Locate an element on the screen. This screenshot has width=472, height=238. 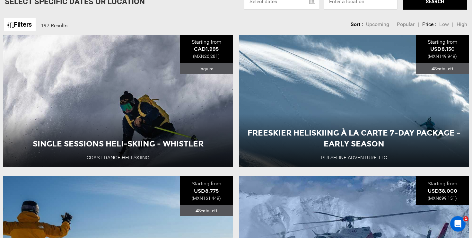
span: 1 is located at coordinates (466, 219).